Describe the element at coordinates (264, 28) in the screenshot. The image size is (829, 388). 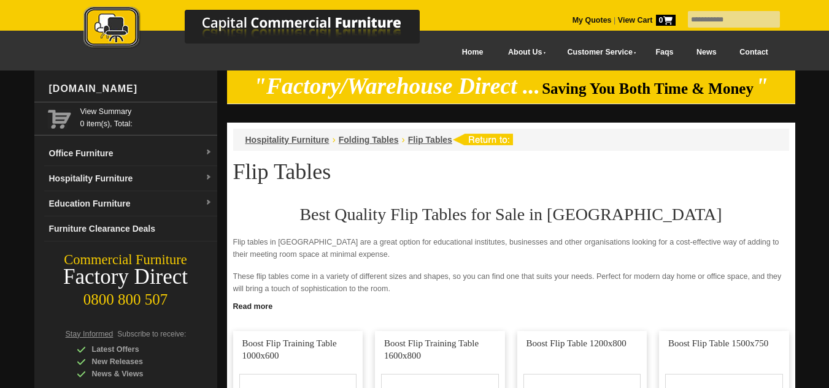
I see `img: Capital Commercial Furniture Logo` at that location.